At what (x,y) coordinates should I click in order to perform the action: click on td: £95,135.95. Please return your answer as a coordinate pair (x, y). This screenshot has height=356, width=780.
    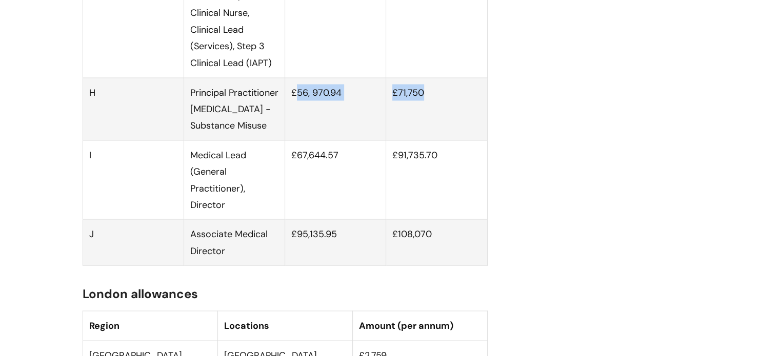
    Looking at the image, I should click on (335, 242).